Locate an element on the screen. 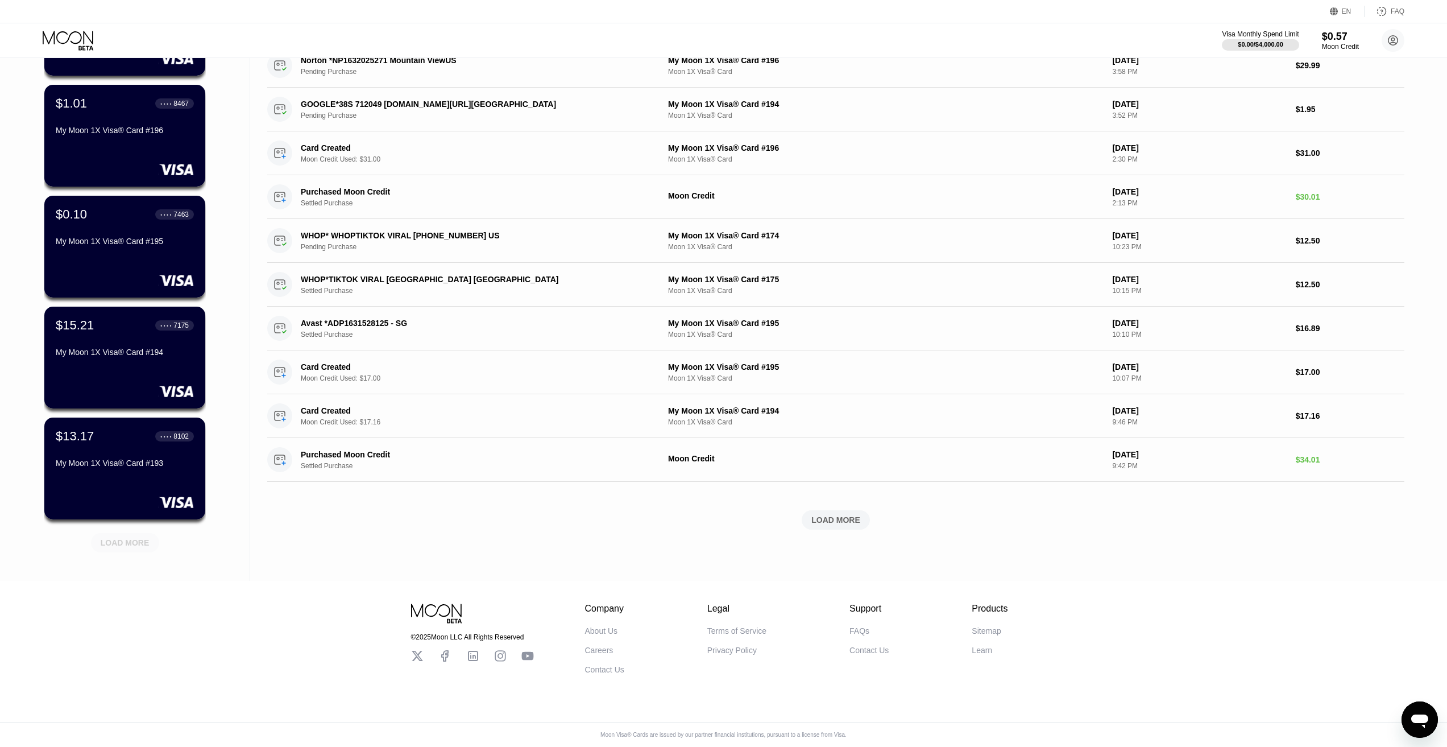  div: $15.21 is located at coordinates (74, 325).